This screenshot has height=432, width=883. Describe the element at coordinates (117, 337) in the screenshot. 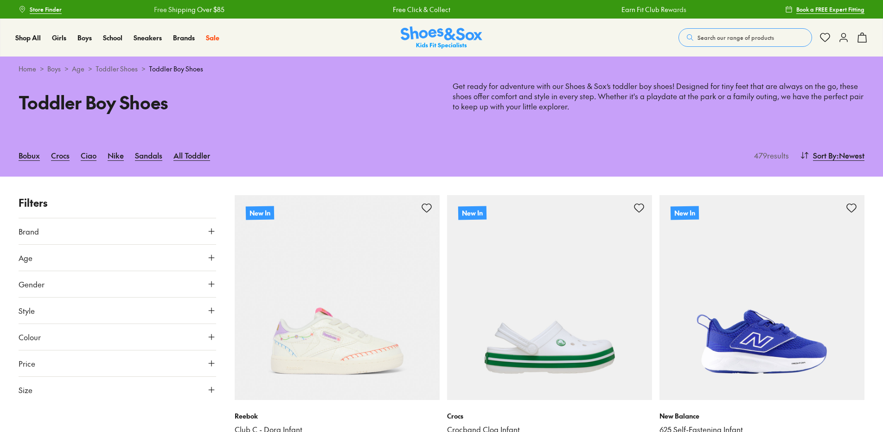

I see `button: Colour` at that location.